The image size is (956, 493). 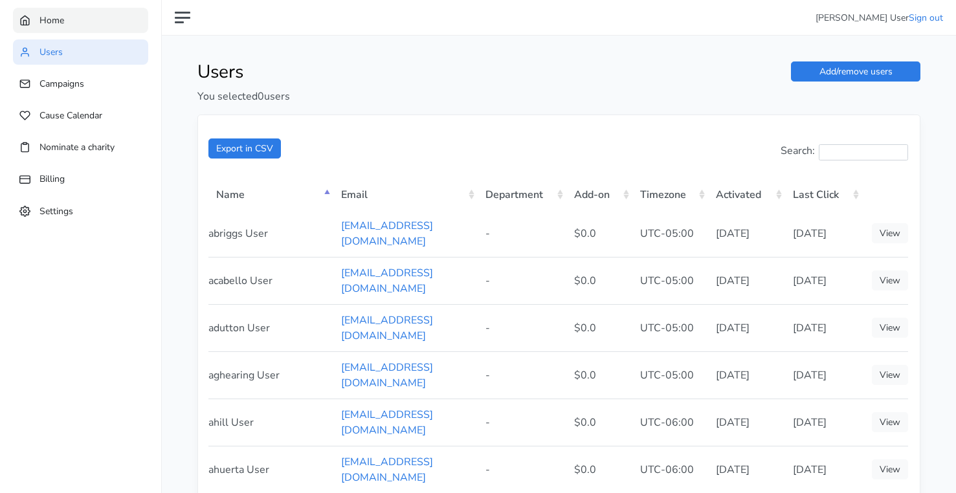 I want to click on th: Timezone: activate to sort column ascending, so click(x=670, y=193).